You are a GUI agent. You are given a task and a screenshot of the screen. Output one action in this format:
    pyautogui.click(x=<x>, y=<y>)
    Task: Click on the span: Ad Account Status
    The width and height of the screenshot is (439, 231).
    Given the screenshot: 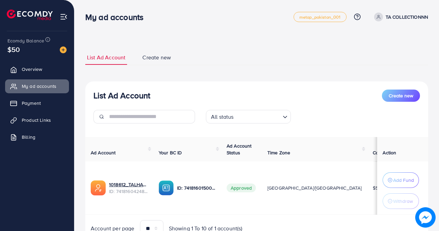 What is the action you would take?
    pyautogui.click(x=239, y=149)
    